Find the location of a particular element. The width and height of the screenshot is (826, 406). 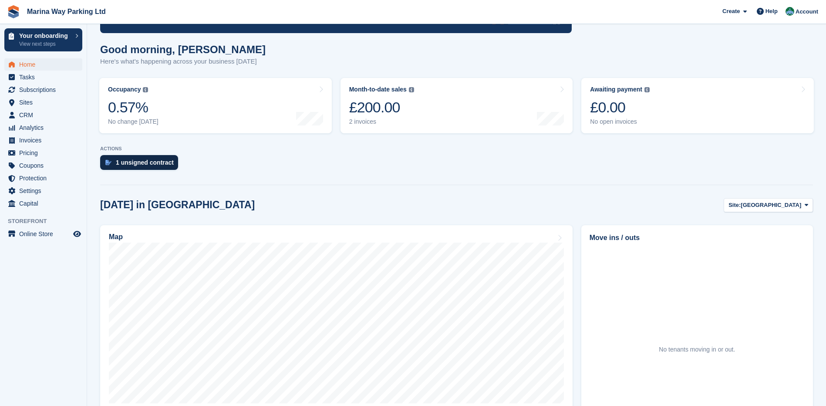

a: Month-to-date sales £200.00 2 invoices is located at coordinates (457, 105).